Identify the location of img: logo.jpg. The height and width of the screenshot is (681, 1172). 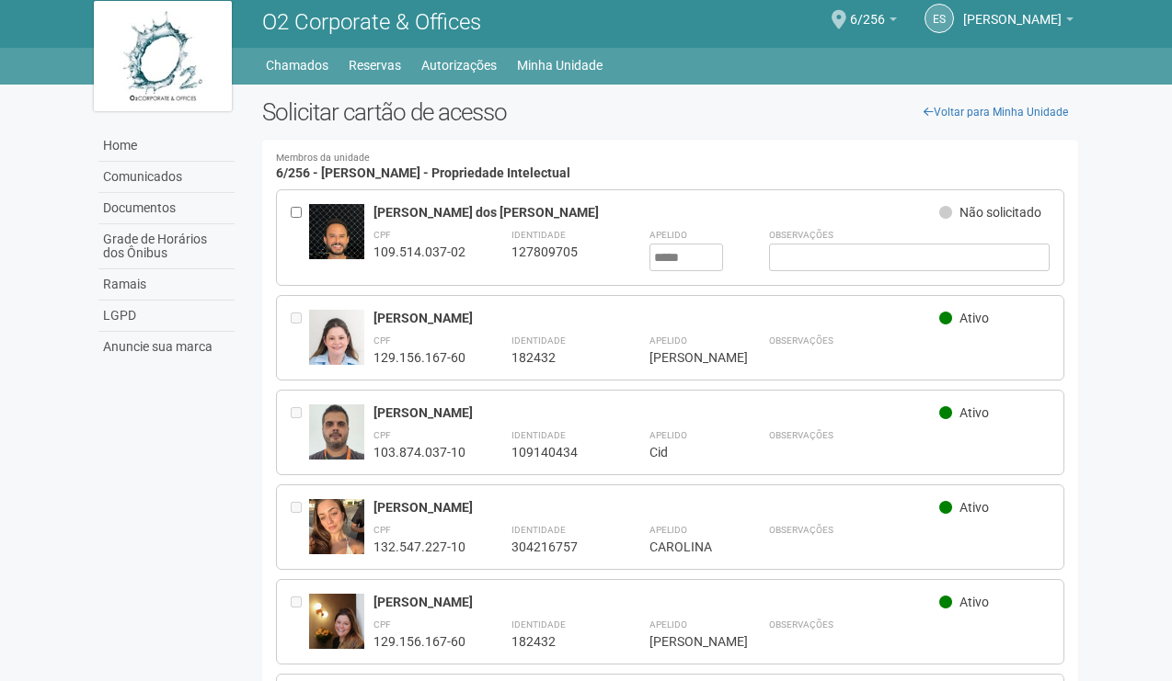
(163, 56).